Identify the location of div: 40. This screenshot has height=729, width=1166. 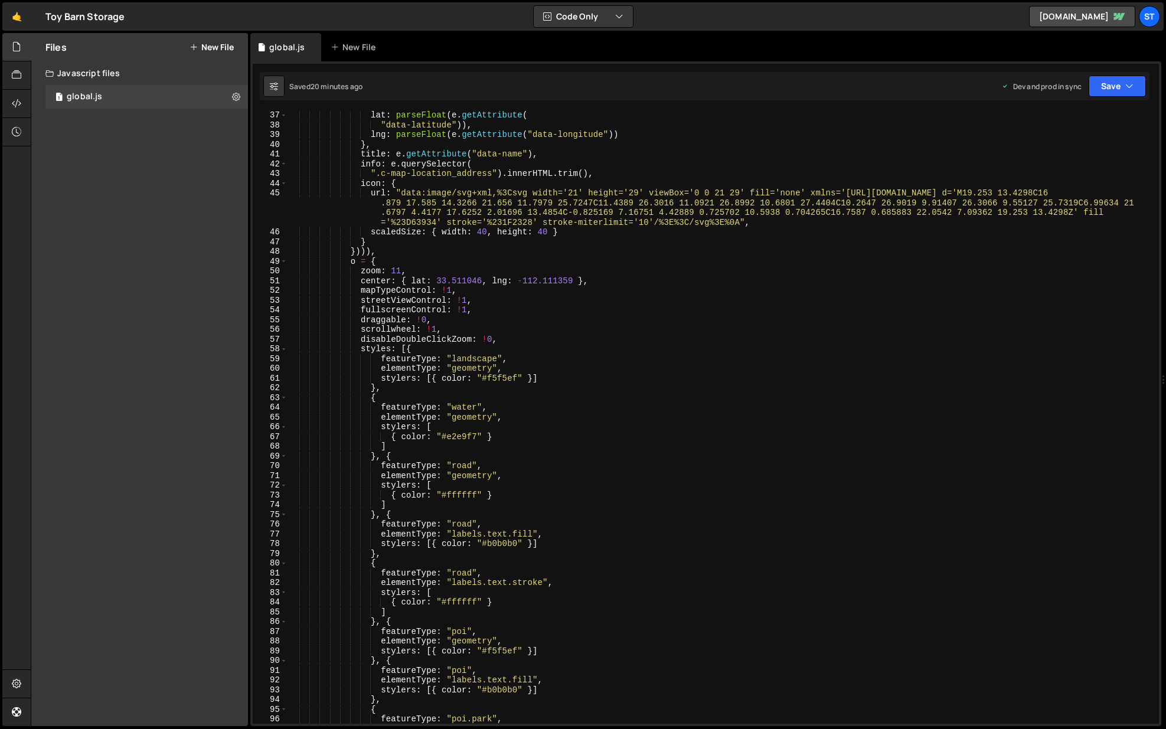
(270, 145).